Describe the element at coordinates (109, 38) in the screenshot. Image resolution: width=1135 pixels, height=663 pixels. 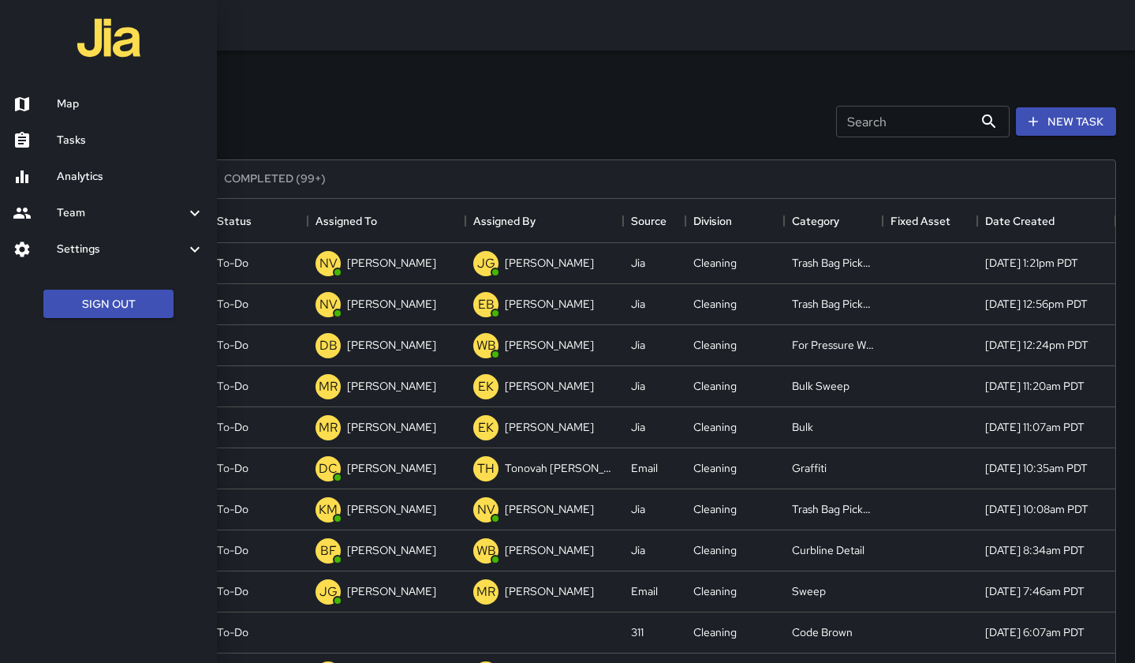
I see `img: jia-logo` at that location.